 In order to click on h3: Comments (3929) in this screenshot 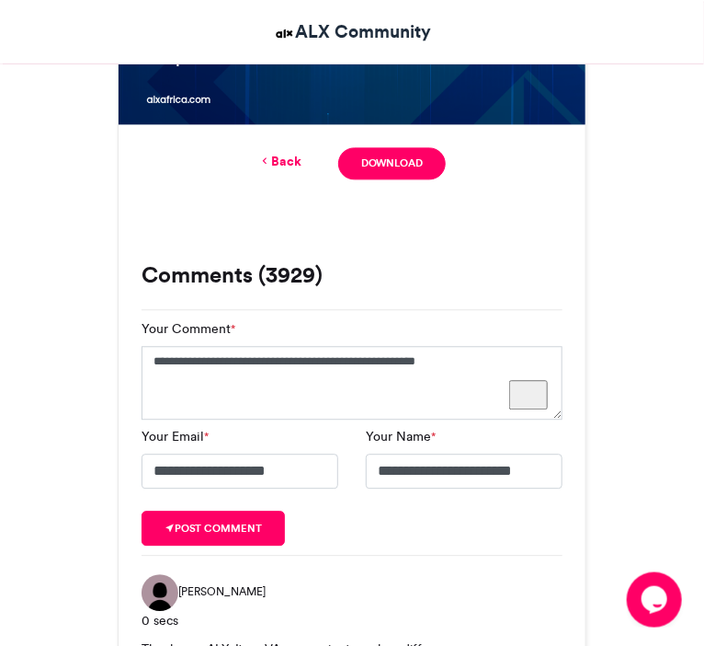, I will do `click(352, 276)`.